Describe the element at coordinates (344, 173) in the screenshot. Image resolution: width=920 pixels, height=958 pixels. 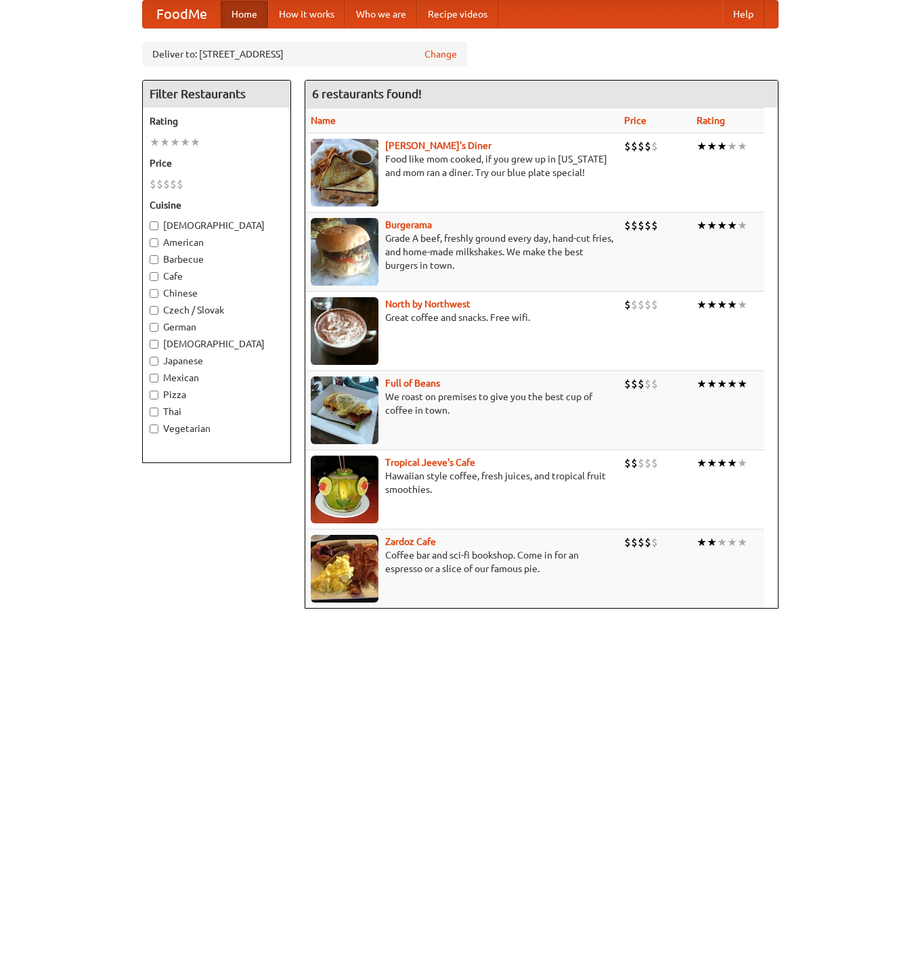
I see `img: sallys.jpg` at that location.